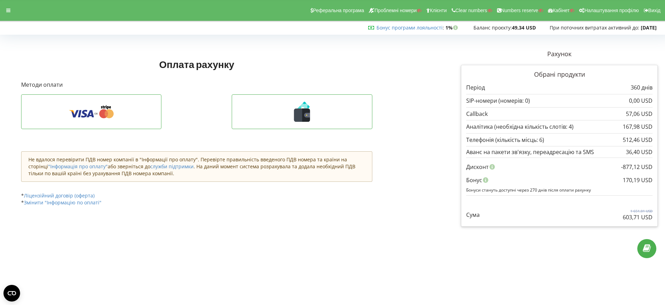  Describe the element at coordinates (396, 10) in the screenshot. I see `span: Проблемні номери` at that location.